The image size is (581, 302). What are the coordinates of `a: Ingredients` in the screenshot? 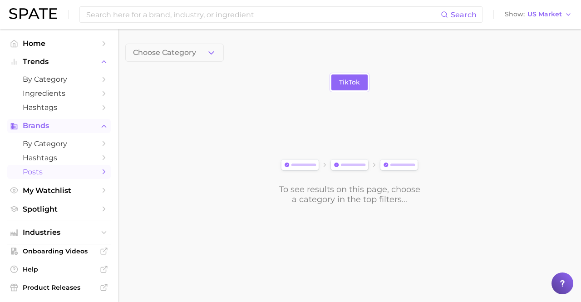 It's located at (59, 93).